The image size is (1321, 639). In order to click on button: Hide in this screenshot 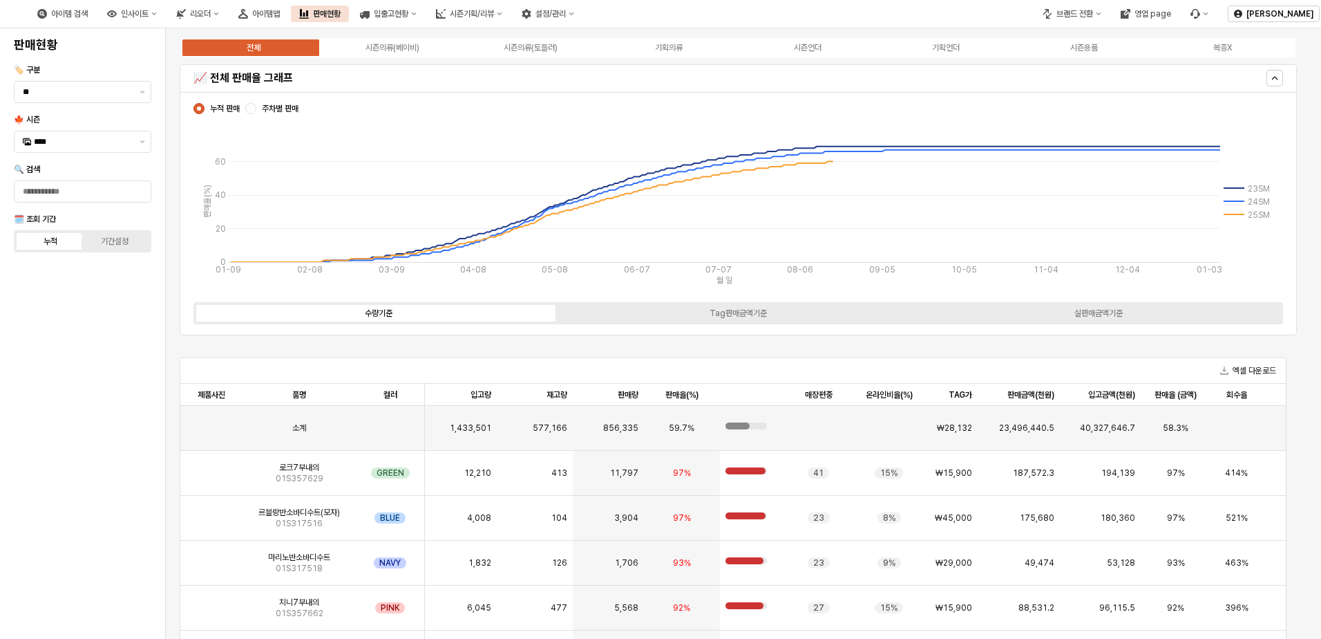, I will do `click(1275, 78)`.